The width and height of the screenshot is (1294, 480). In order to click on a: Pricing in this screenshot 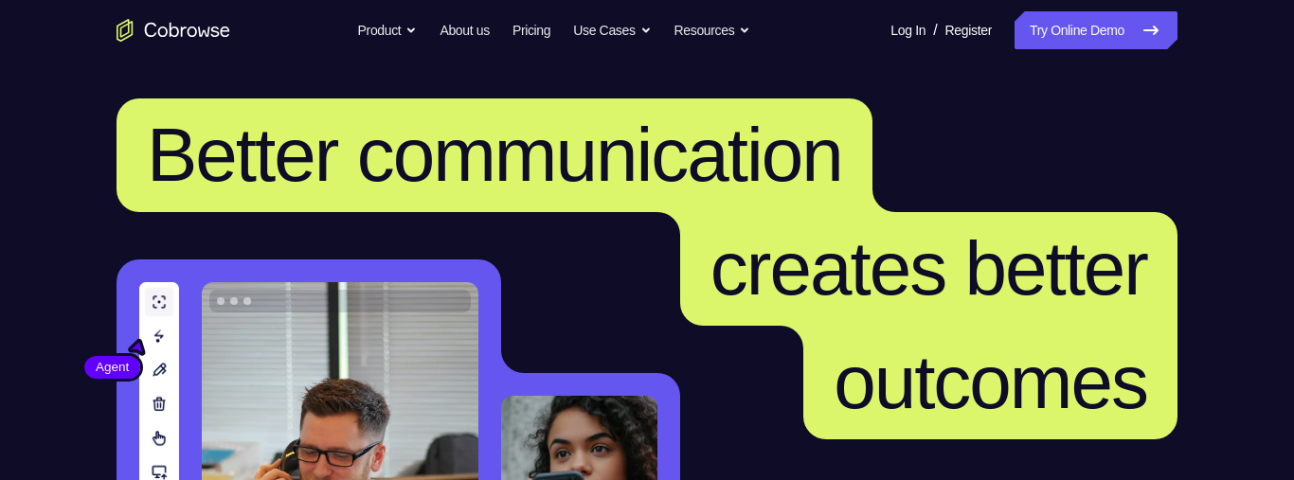, I will do `click(532, 30)`.